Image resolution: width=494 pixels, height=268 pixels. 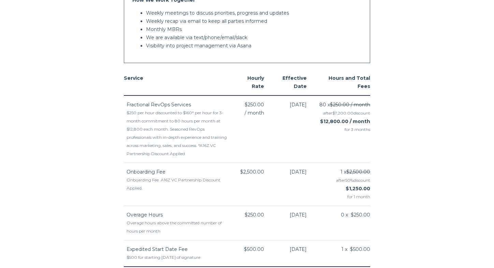 What do you see at coordinates (252, 172) in the screenshot?
I see `span: $2,500.00` at bounding box center [252, 172].